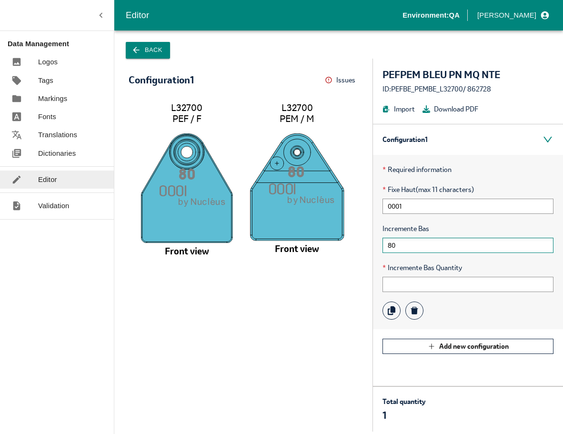 The image size is (563, 434). What do you see at coordinates (47, 117) in the screenshot?
I see `p: Fonts` at bounding box center [47, 117].